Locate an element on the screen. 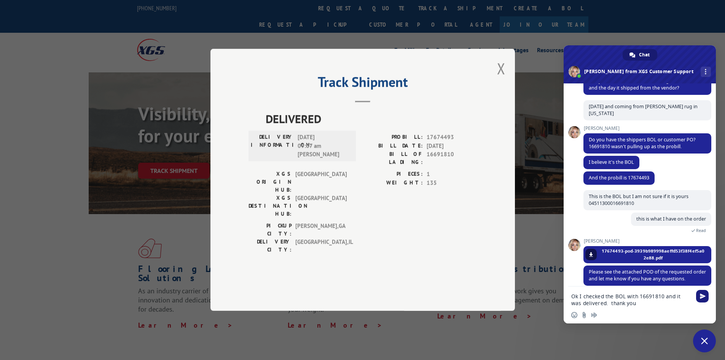 This screenshot has height=360, width=725. span: 135 is located at coordinates (452, 183).